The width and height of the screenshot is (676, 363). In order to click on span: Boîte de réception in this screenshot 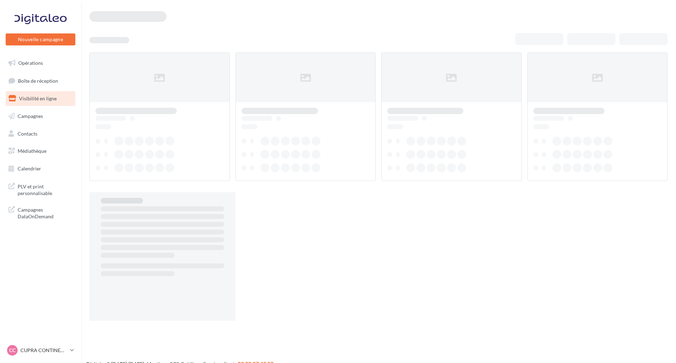, I will do `click(38, 80)`.